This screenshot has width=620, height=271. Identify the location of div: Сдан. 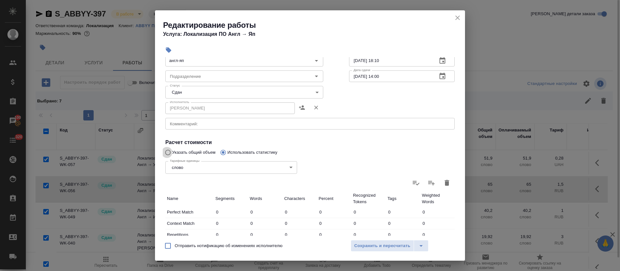
(244, 92).